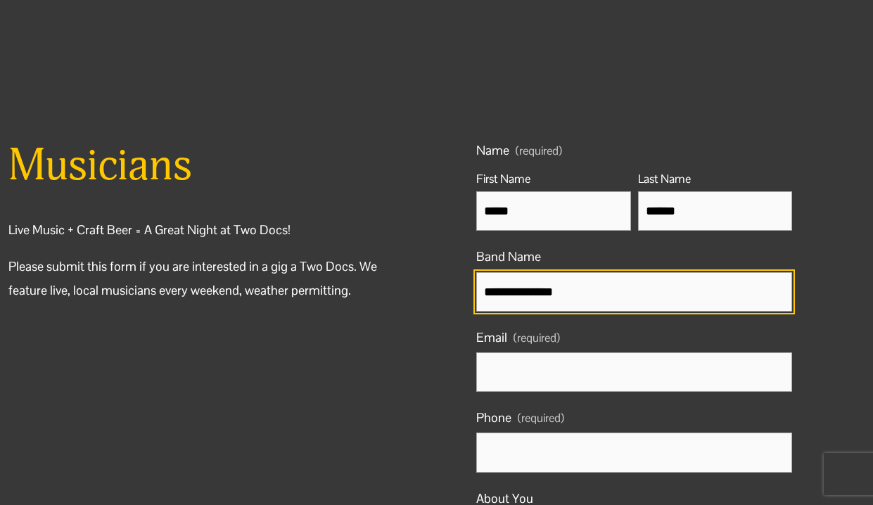 Image resolution: width=873 pixels, height=505 pixels. I want to click on p: Live Music + Craft Beer = A Great Night at Two Docs!, so click(202, 230).